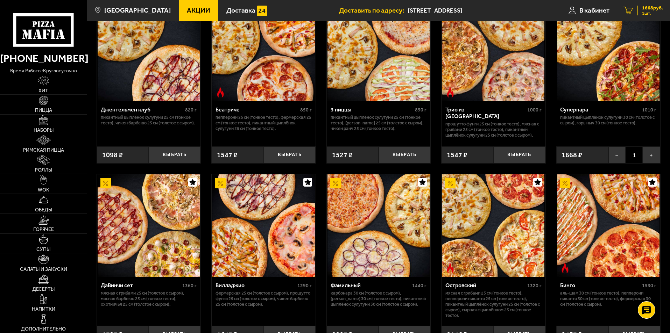 Image resolution: width=670 pixels, height=333 pixels. Describe the element at coordinates (255, 285) in the screenshot. I see `div: Вилладжио` at that location.